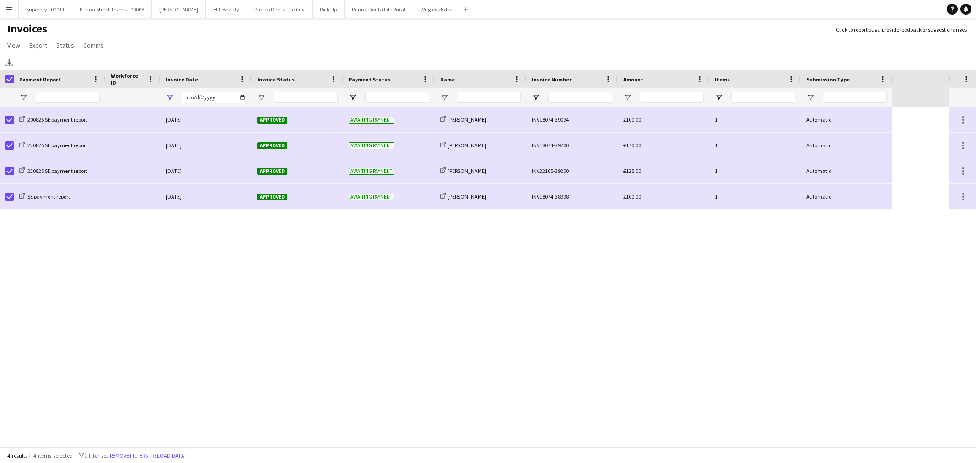  What do you see at coordinates (722, 79) in the screenshot?
I see `span: Items` at bounding box center [722, 79].